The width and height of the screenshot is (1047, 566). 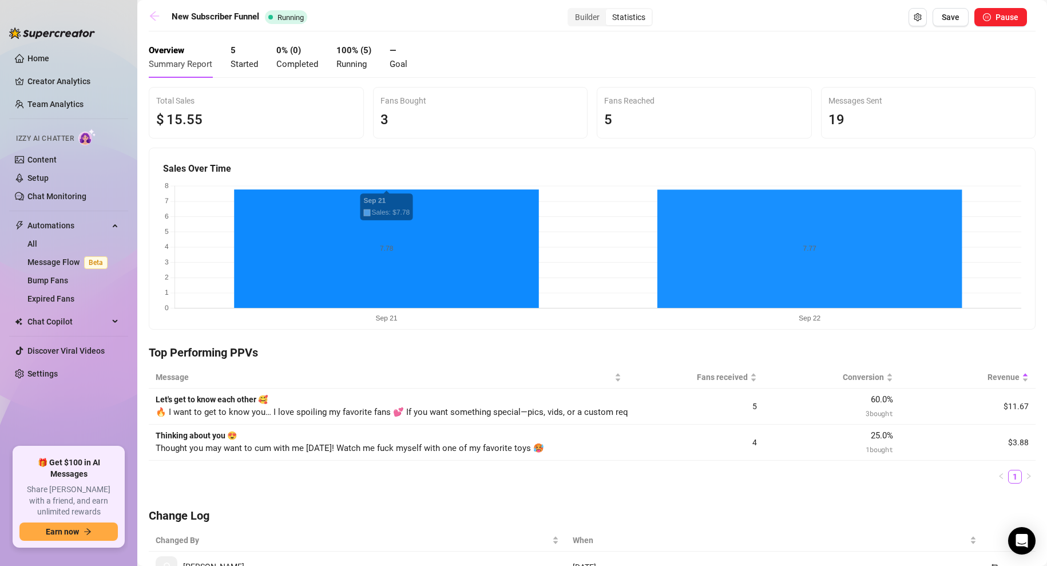 I want to click on td: 5, so click(x=696, y=406).